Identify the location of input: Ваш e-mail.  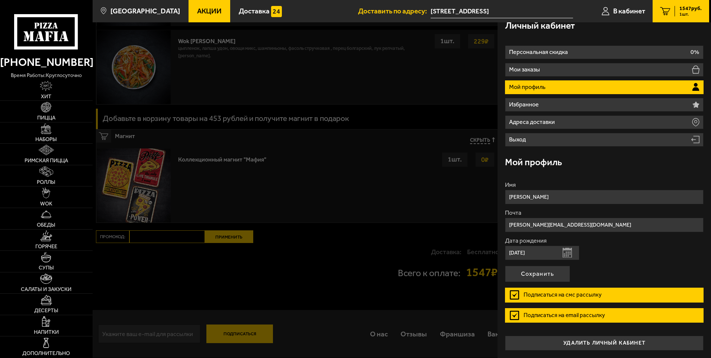
(604, 225).